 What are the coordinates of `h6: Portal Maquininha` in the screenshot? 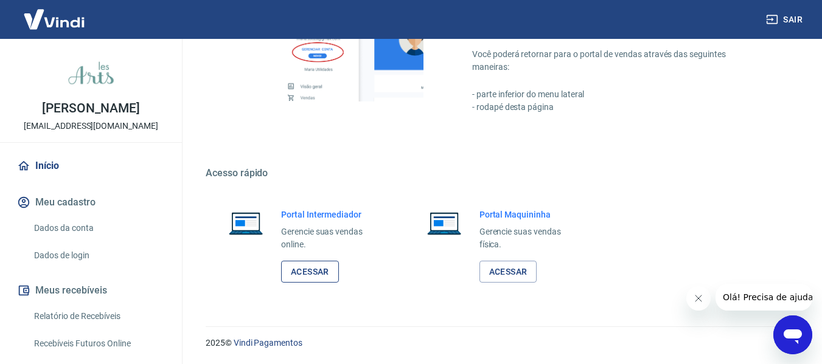 It's located at (530, 215).